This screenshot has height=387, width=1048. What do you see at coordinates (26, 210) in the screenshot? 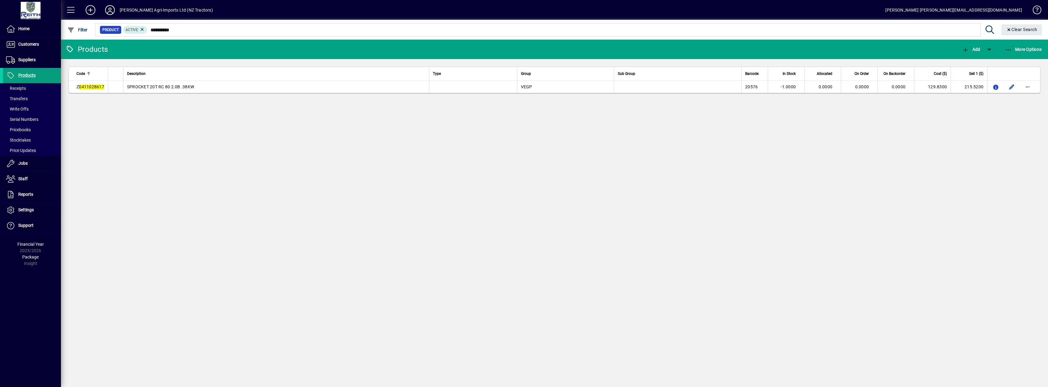
I see `span: Settings` at bounding box center [26, 210].